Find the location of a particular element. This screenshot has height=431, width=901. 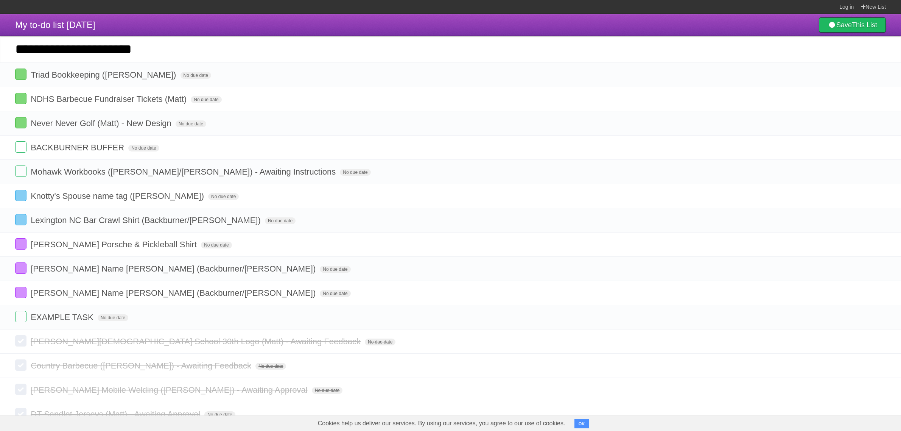

a: SaveThis List is located at coordinates (853, 25).